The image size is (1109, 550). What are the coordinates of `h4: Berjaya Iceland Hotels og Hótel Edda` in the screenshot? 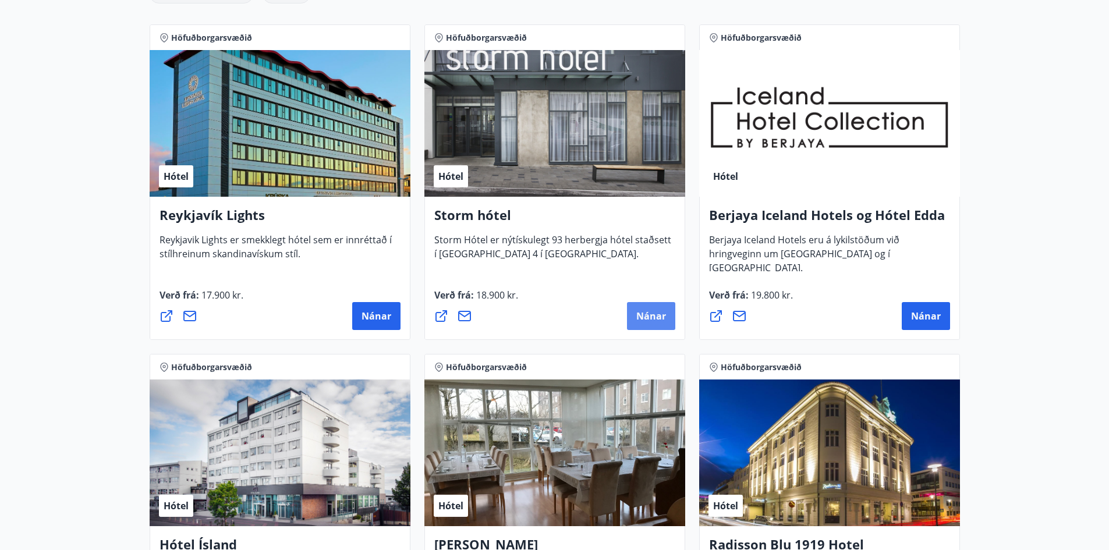 It's located at (830, 220).